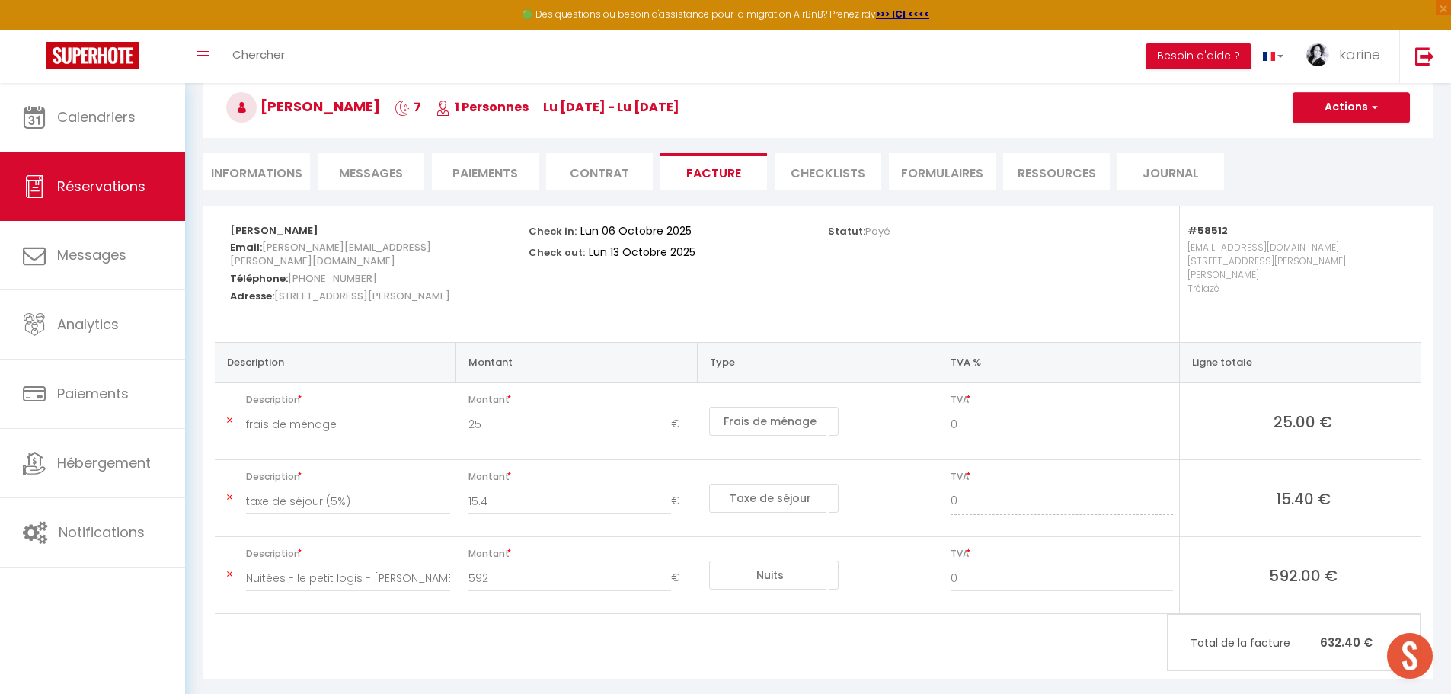  Describe the element at coordinates (828, 171) in the screenshot. I see `li: CHECKLISTS` at that location.